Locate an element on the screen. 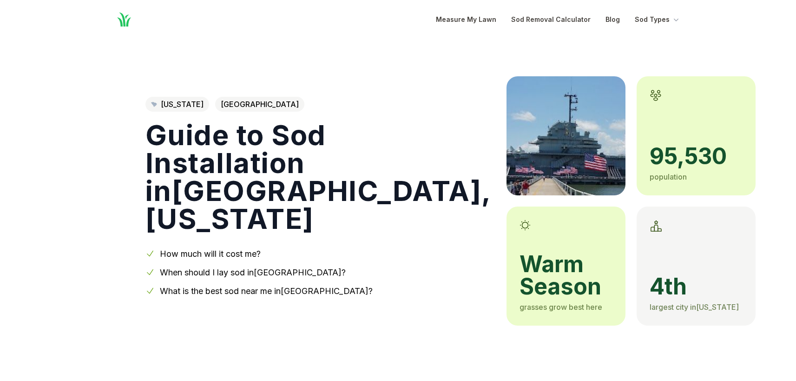 The width and height of the screenshot is (796, 381). img: A picture of Mount Pleasant is located at coordinates (566, 136).